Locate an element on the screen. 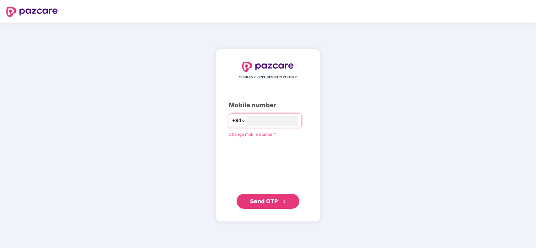  button: Send OTPdouble-right is located at coordinates (268, 202).